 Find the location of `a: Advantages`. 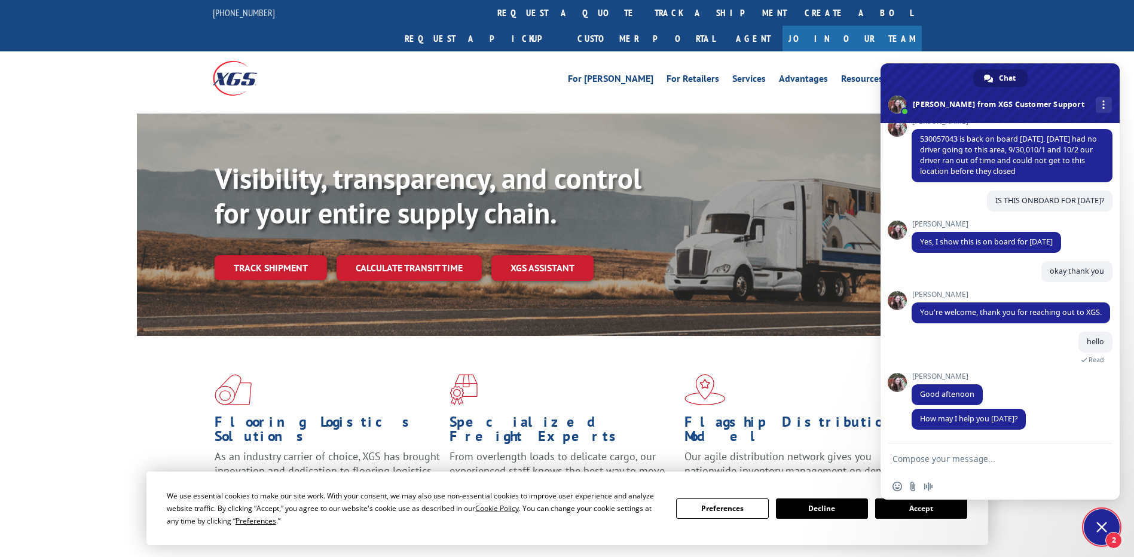

a: Advantages is located at coordinates (803, 81).